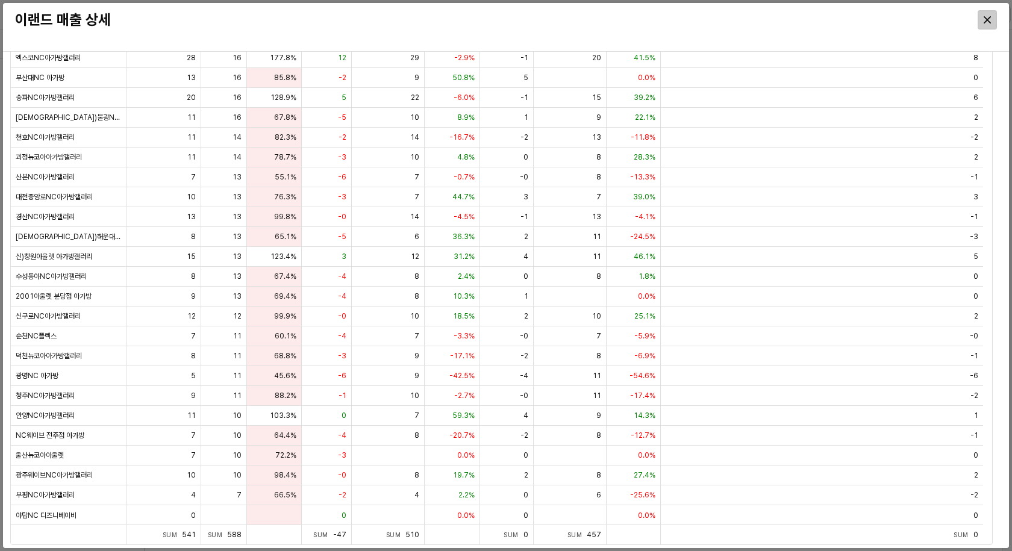  I want to click on span: 덕천뉴코아아가방갤러리, so click(49, 356).